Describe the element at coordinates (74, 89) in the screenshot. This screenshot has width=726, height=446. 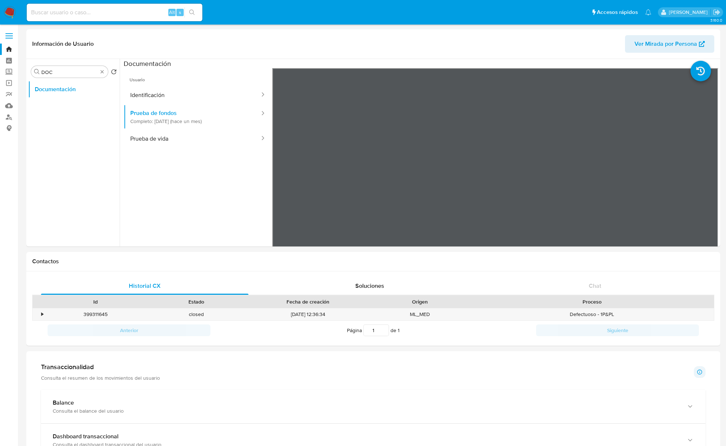
I see `button: Documentación` at that location.